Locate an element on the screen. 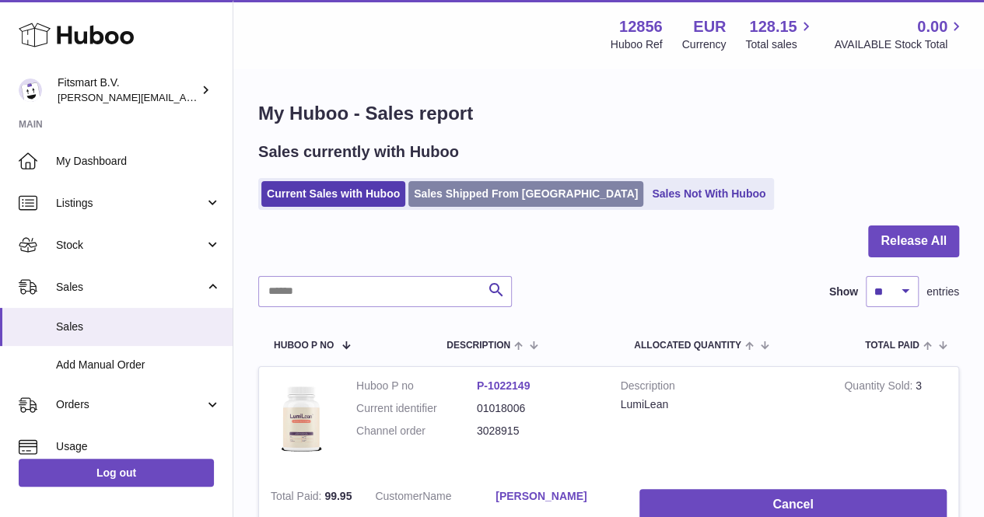  span: Huboo P no is located at coordinates (303, 345).